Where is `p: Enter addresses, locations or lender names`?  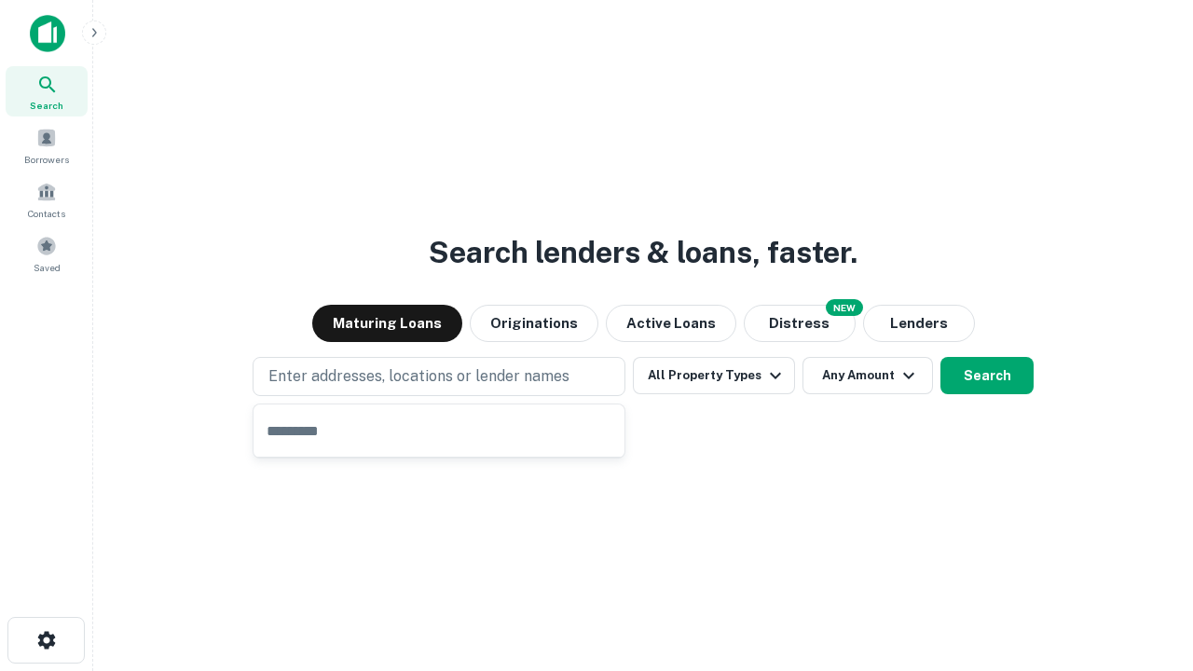 p: Enter addresses, locations or lender names is located at coordinates (419, 377).